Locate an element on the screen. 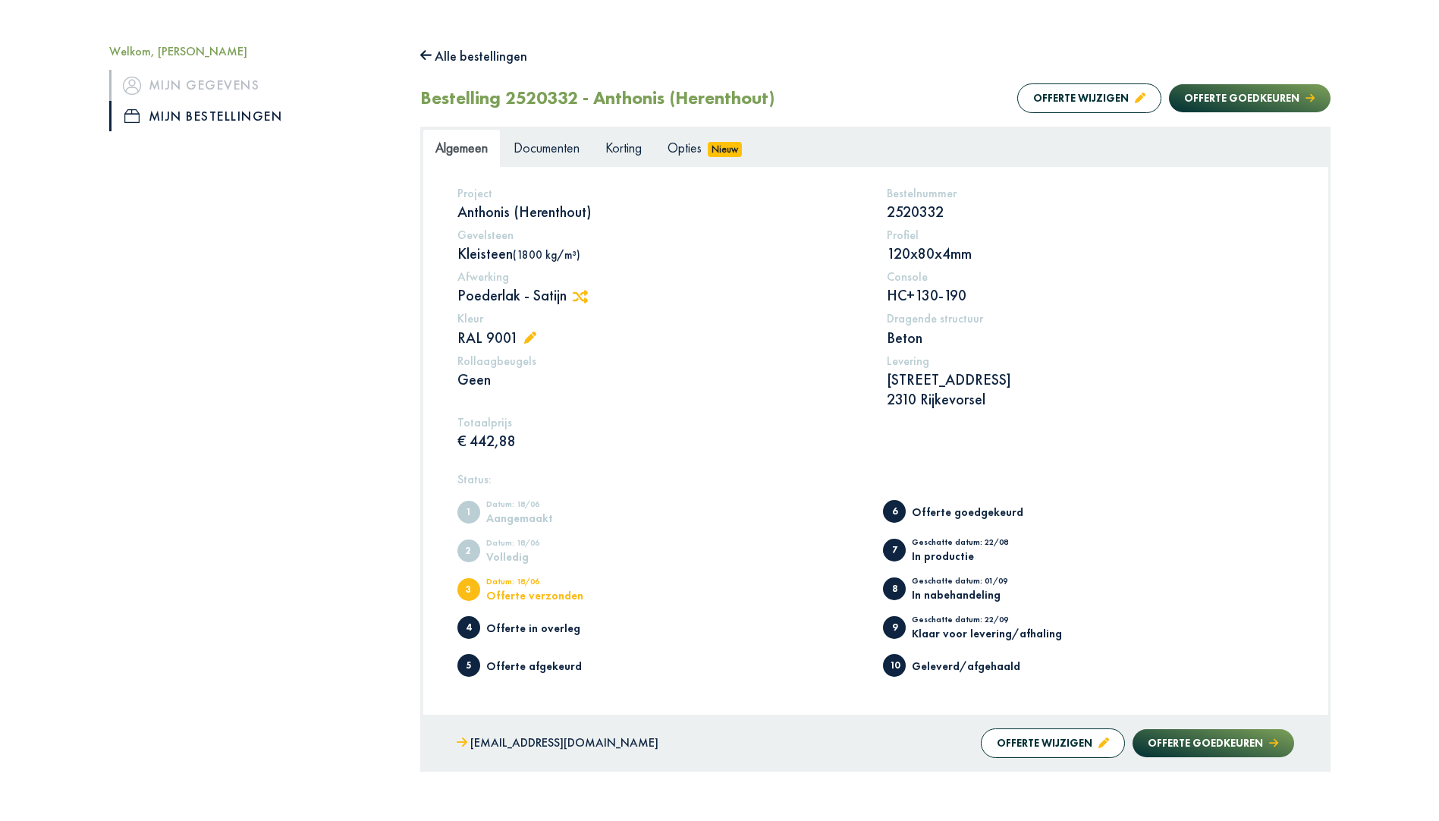 The width and height of the screenshot is (1439, 821). div: Offerte afgekeurd is located at coordinates (549, 665).